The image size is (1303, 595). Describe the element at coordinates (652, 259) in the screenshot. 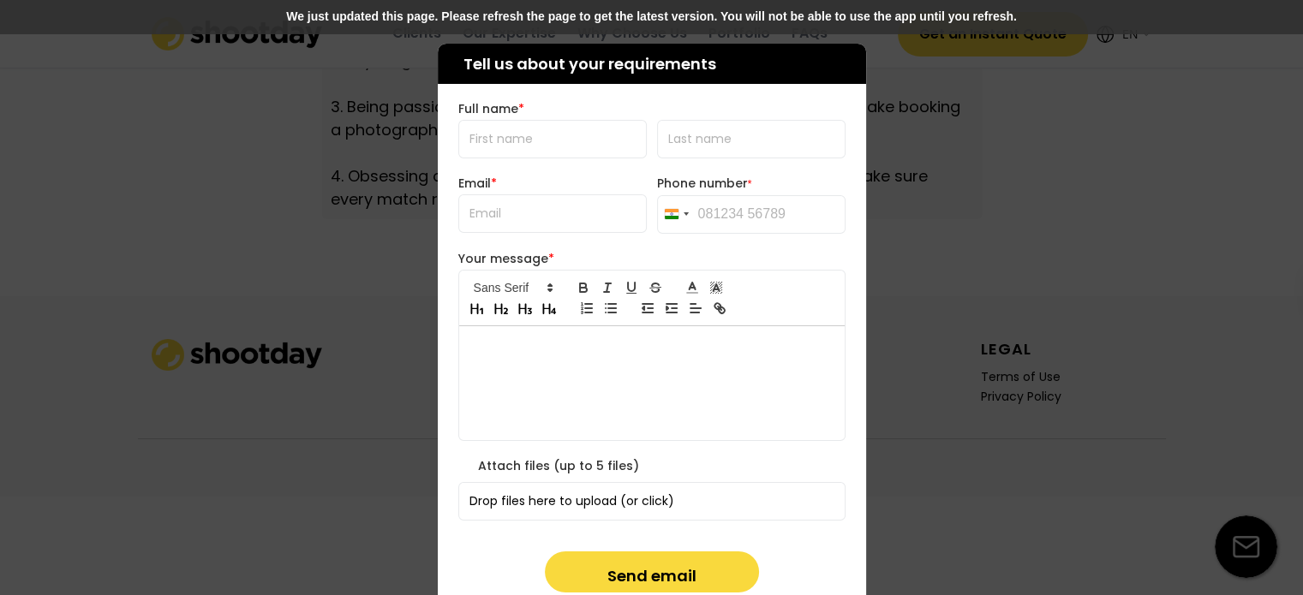

I see `div: Your message` at that location.